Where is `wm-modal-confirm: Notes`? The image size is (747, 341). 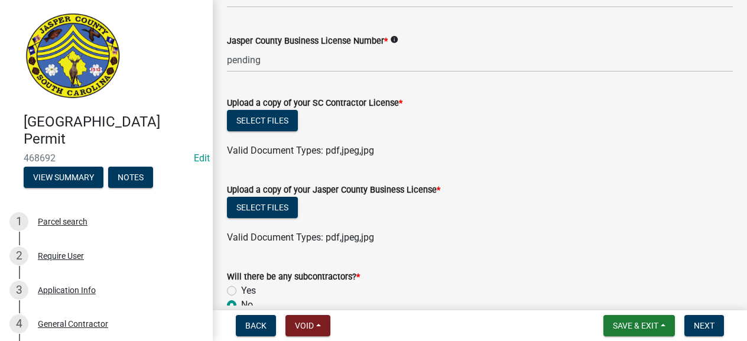 wm-modal-confirm: Notes is located at coordinates (131, 178).